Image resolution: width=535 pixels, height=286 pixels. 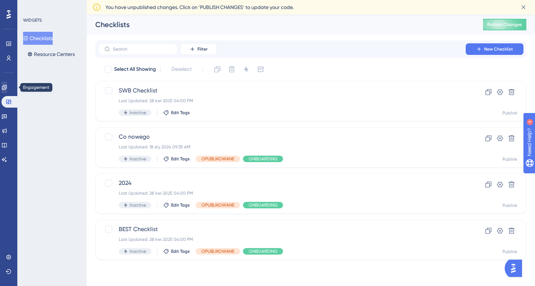 What do you see at coordinates (282, 91) in the screenshot?
I see `span: SWB Checklist` at bounding box center [282, 91].